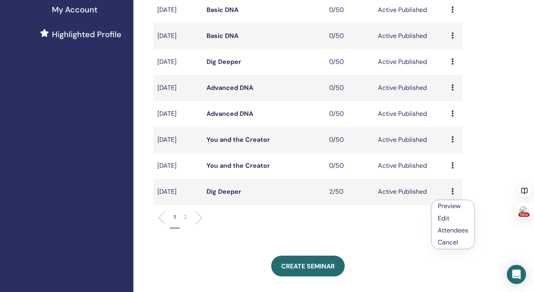 This screenshot has height=292, width=534. I want to click on p: 2, so click(185, 217).